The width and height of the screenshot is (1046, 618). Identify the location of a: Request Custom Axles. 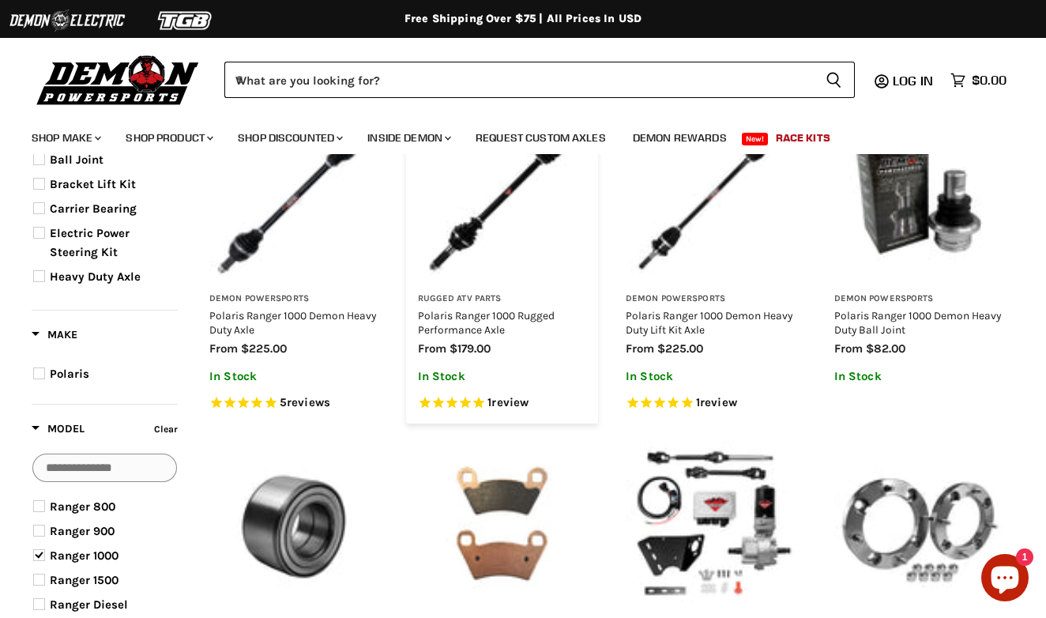
(541, 138).